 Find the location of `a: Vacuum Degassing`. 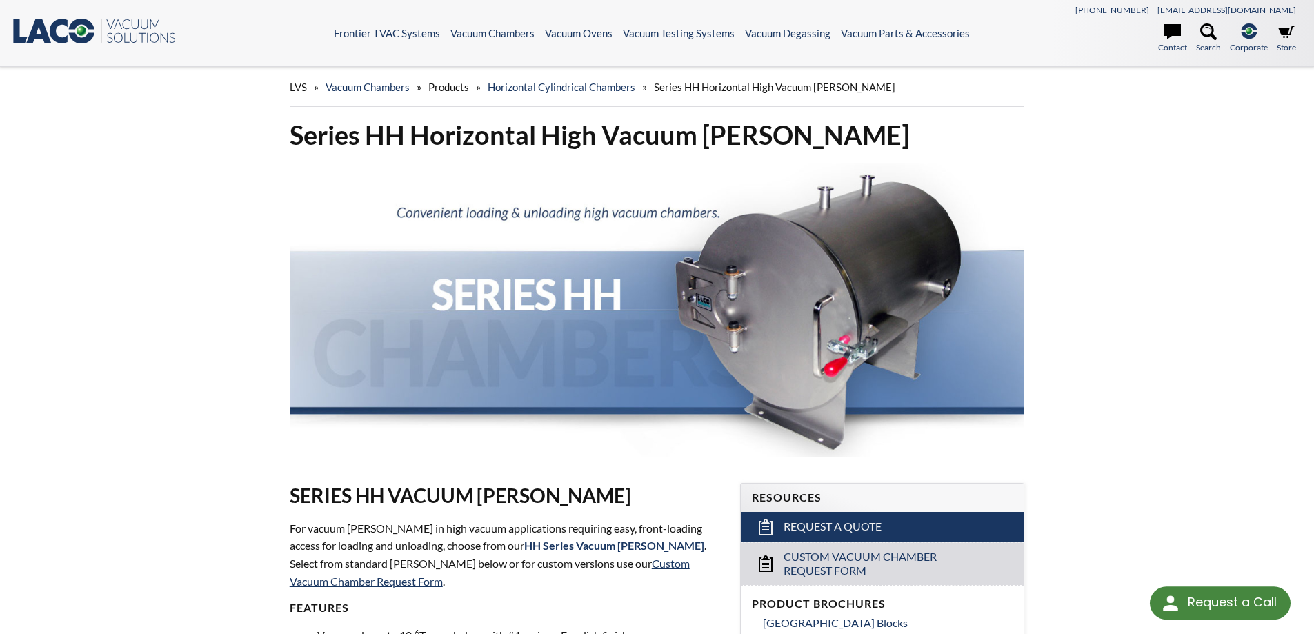

a: Vacuum Degassing is located at coordinates (787, 33).